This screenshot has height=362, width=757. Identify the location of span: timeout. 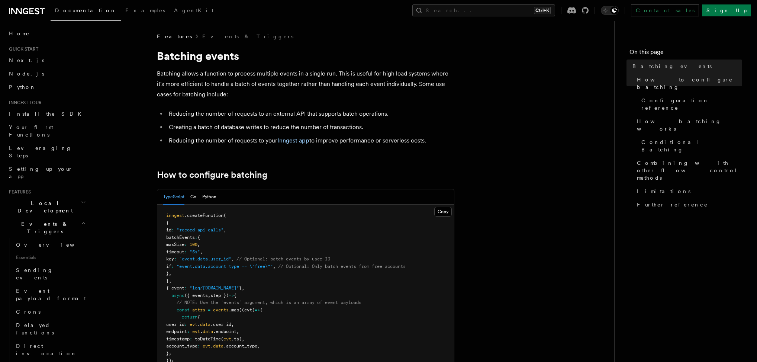
(175, 252).